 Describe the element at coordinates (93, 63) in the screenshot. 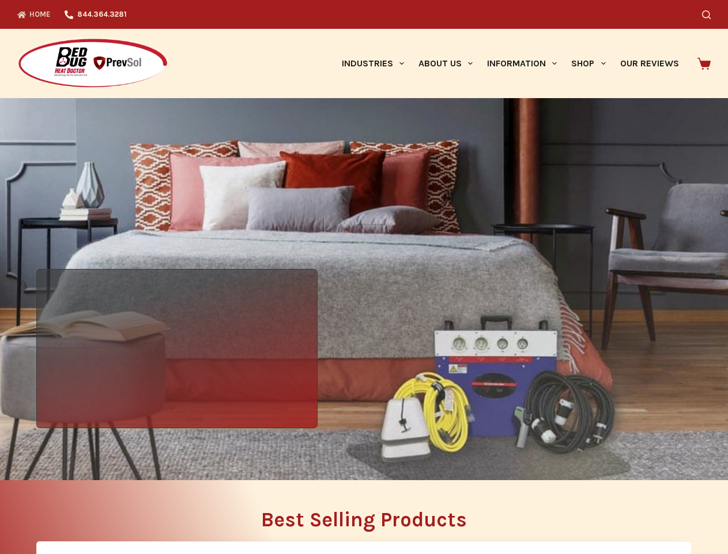

I see `a: Prevsol/Bed Bug Heat Doctor` at that location.